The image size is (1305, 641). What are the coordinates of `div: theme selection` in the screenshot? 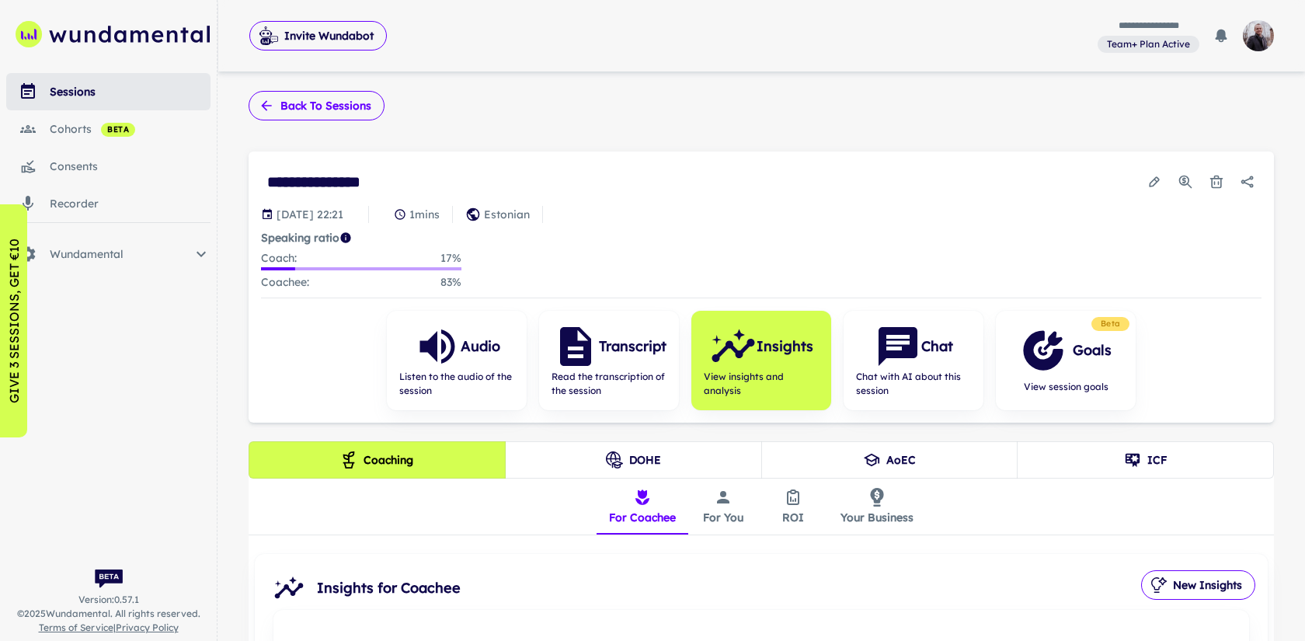 It's located at (761, 460).